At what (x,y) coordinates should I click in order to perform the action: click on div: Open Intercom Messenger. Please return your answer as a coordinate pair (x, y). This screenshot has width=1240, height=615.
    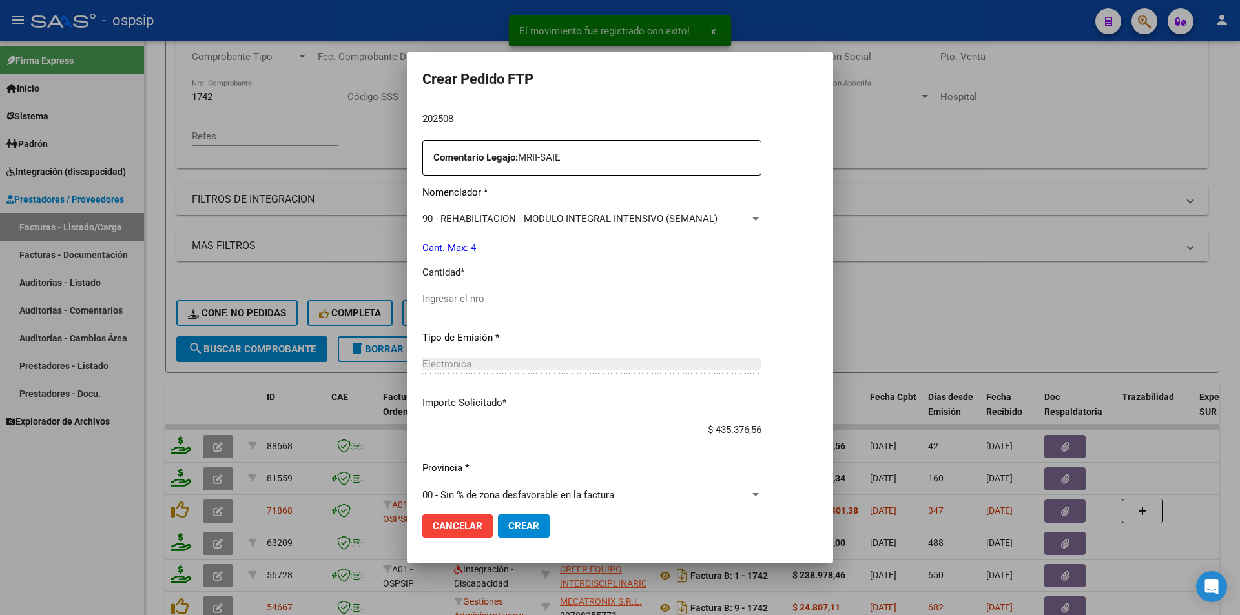
    Looking at the image, I should click on (1211, 587).